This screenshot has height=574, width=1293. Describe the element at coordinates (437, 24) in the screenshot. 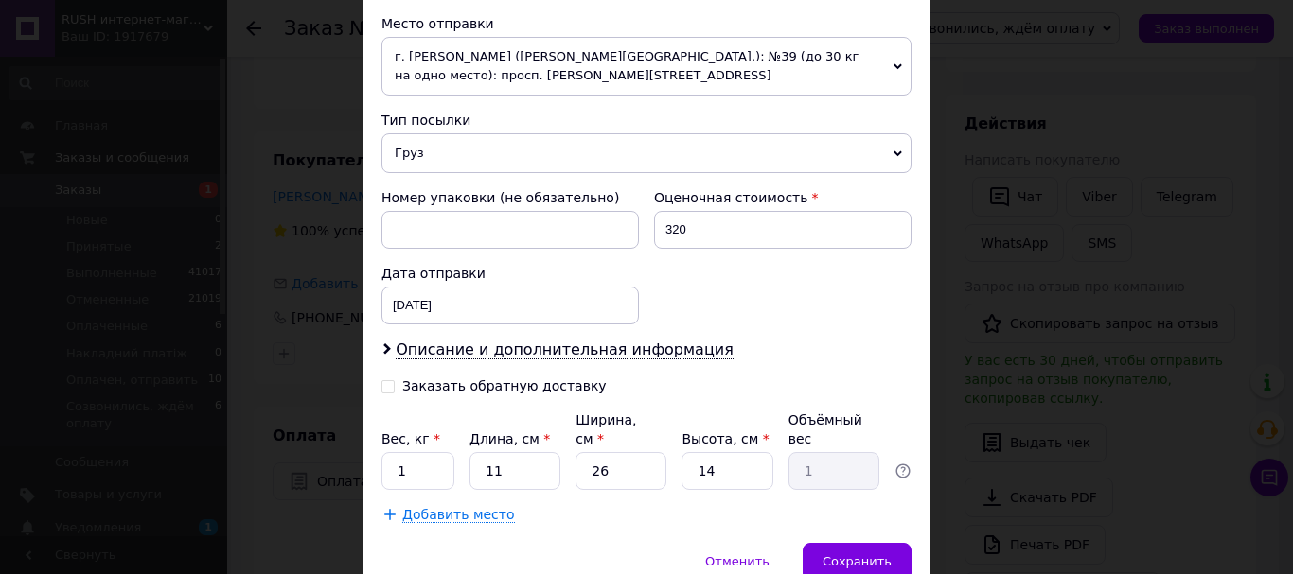

I see `span: Место отправки` at that location.